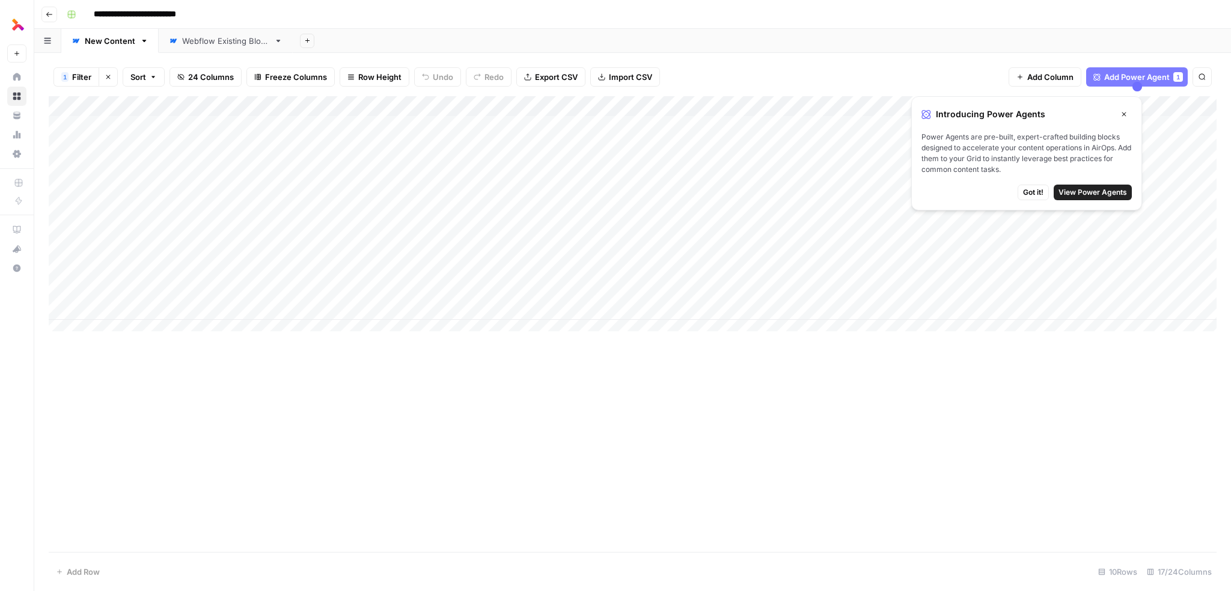 This screenshot has width=1231, height=591. Describe the element at coordinates (438, 77) in the screenshot. I see `button: Undo` at that location.